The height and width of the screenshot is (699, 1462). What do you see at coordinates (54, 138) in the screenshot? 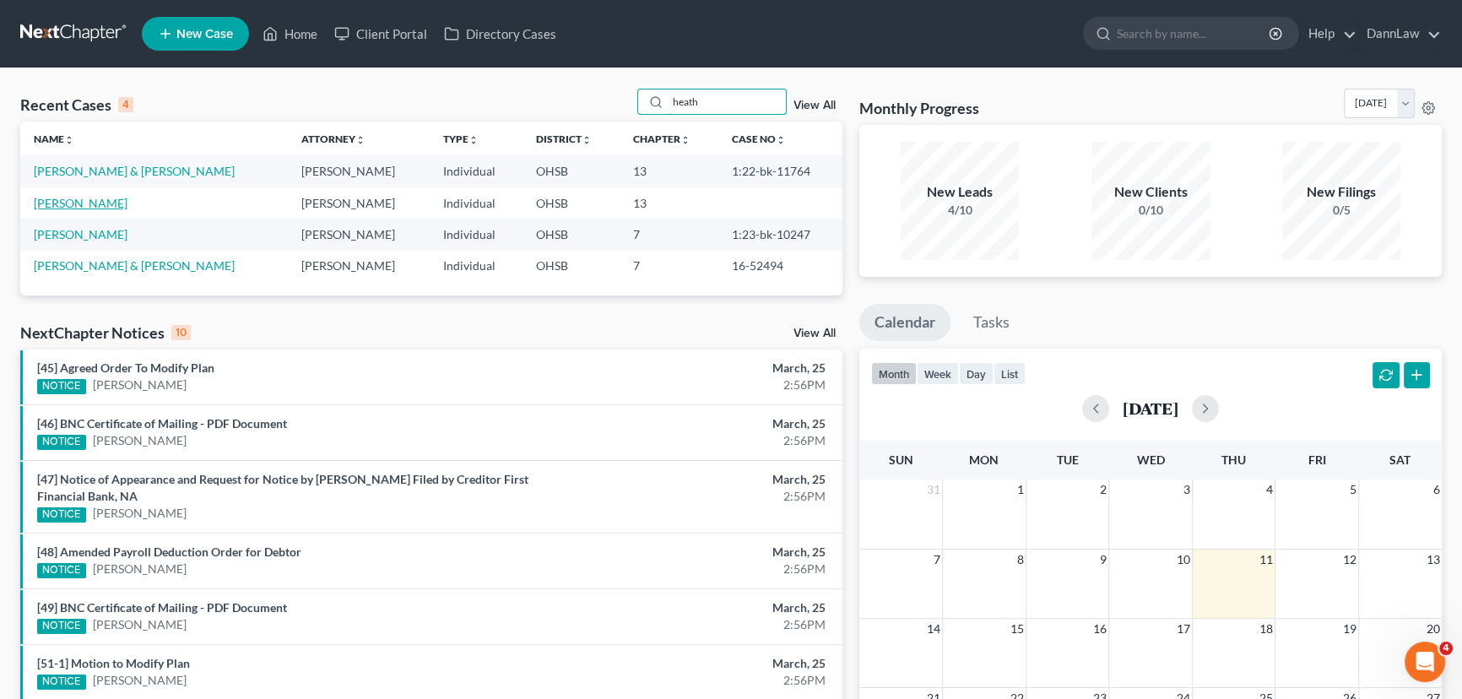
I see `a: Nameunfold_more` at bounding box center [54, 138].